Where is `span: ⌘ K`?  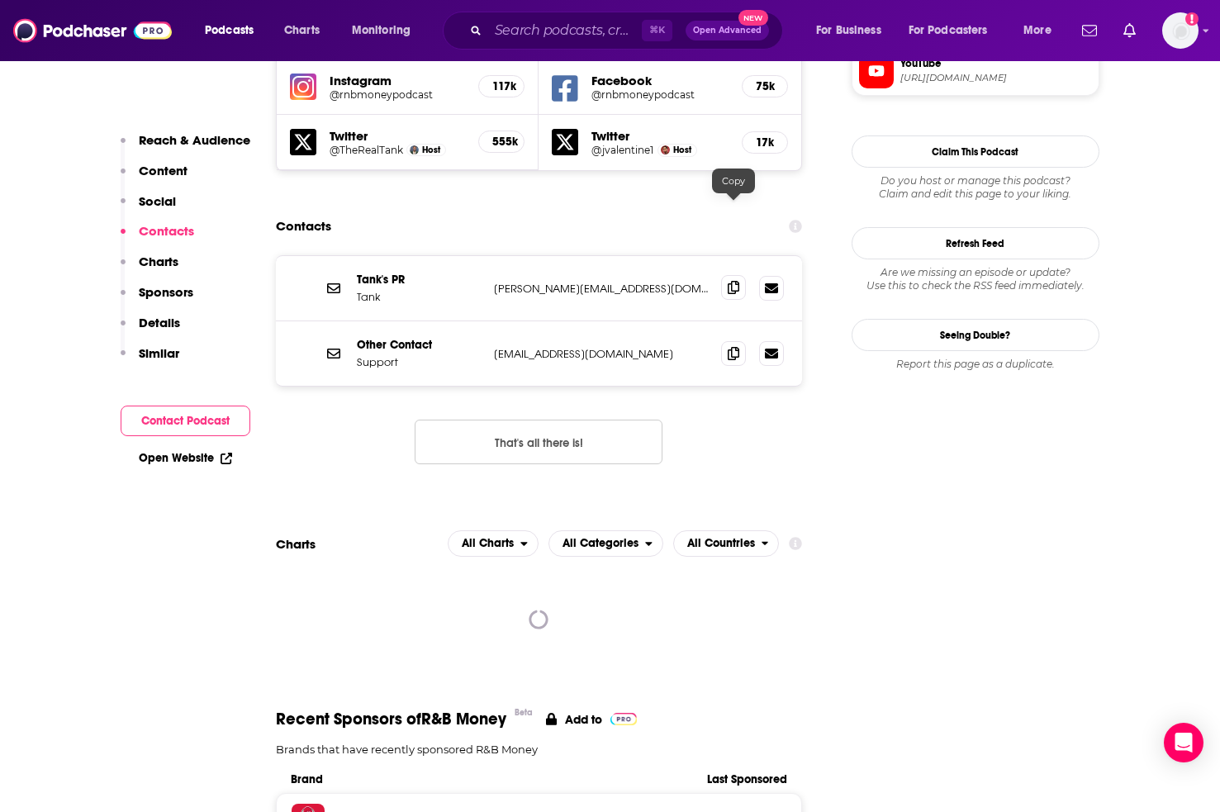 span: ⌘ K is located at coordinates (657, 31).